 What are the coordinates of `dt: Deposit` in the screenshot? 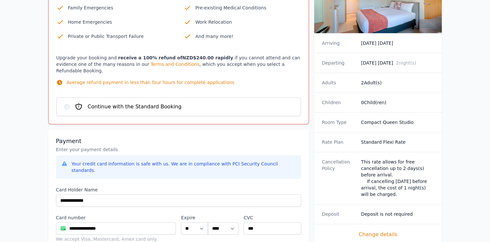 It's located at (339, 214).